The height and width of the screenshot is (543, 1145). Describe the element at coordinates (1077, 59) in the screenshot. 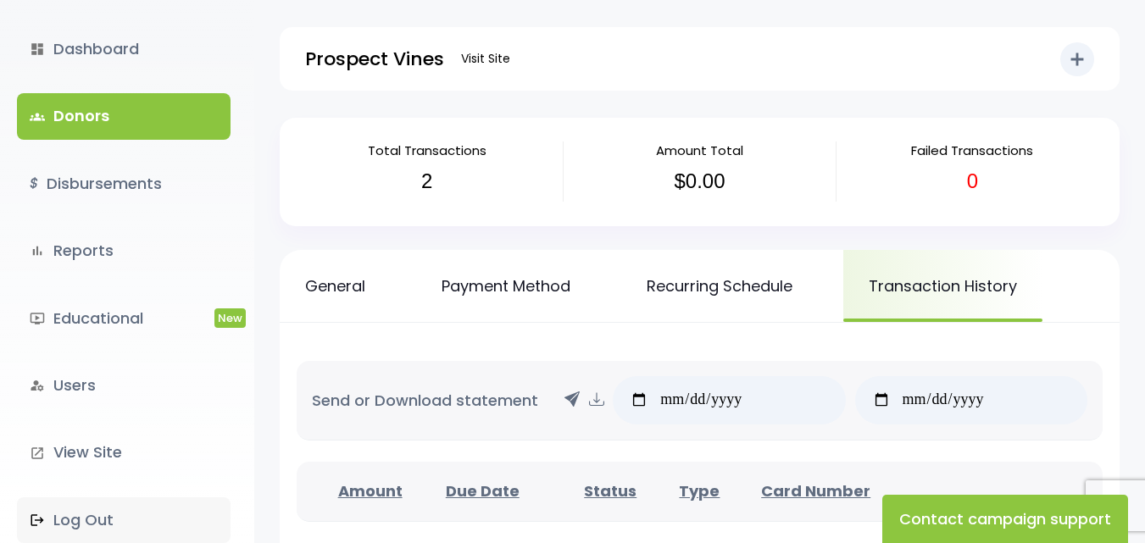

I see `button: add` at that location.